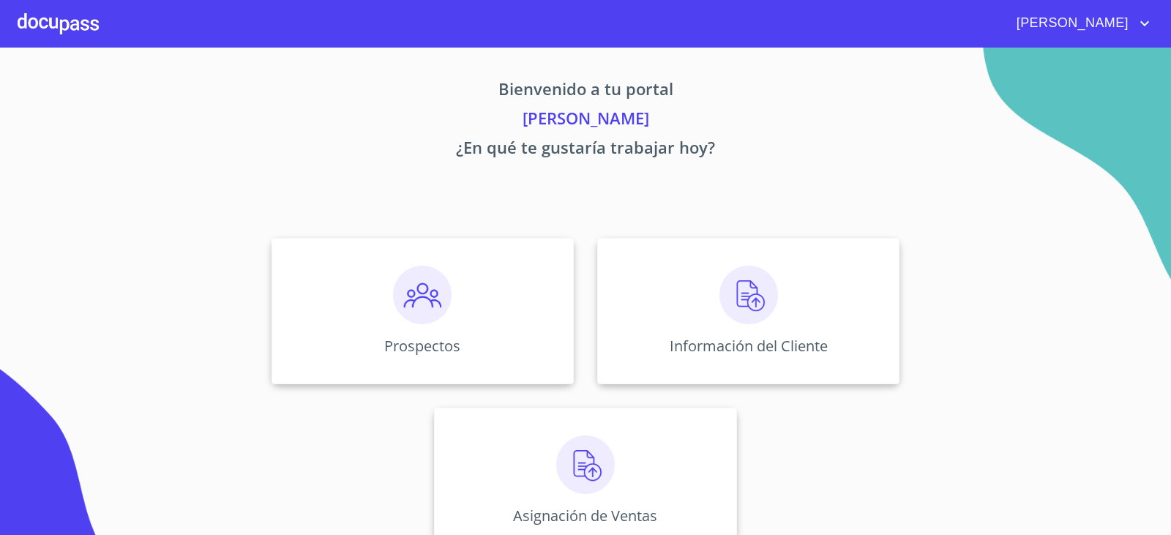 This screenshot has height=535, width=1171. I want to click on p: Prospectos, so click(422, 346).